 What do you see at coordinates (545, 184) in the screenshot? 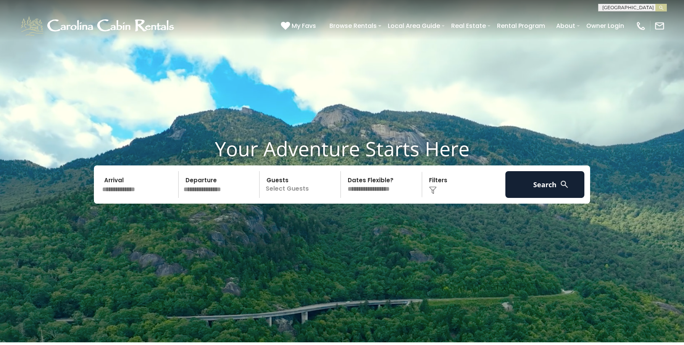
I see `button: Search` at bounding box center [545, 184].